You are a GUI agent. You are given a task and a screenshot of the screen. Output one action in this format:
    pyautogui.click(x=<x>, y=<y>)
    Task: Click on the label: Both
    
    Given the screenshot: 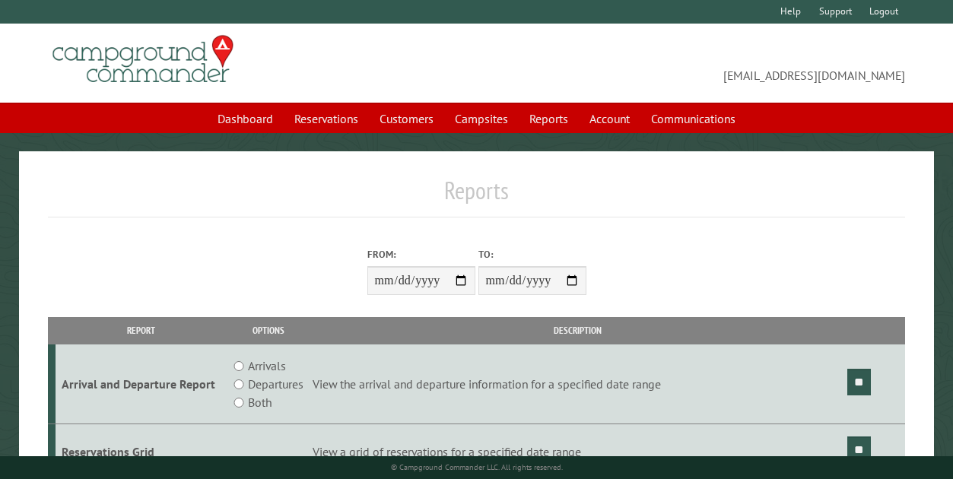 What is the action you would take?
    pyautogui.click(x=259, y=402)
    